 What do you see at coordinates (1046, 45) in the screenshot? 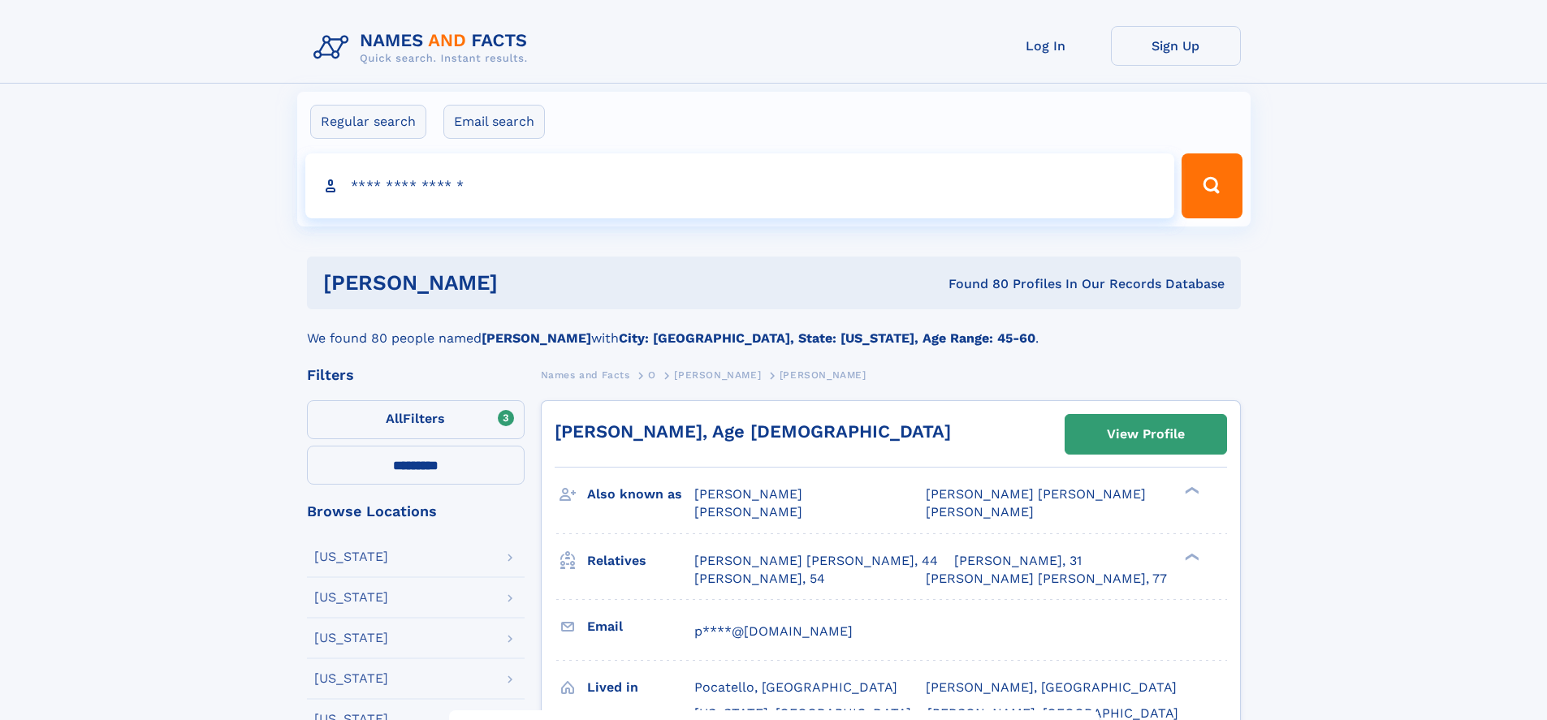
I see `a: Log In` at bounding box center [1046, 45].